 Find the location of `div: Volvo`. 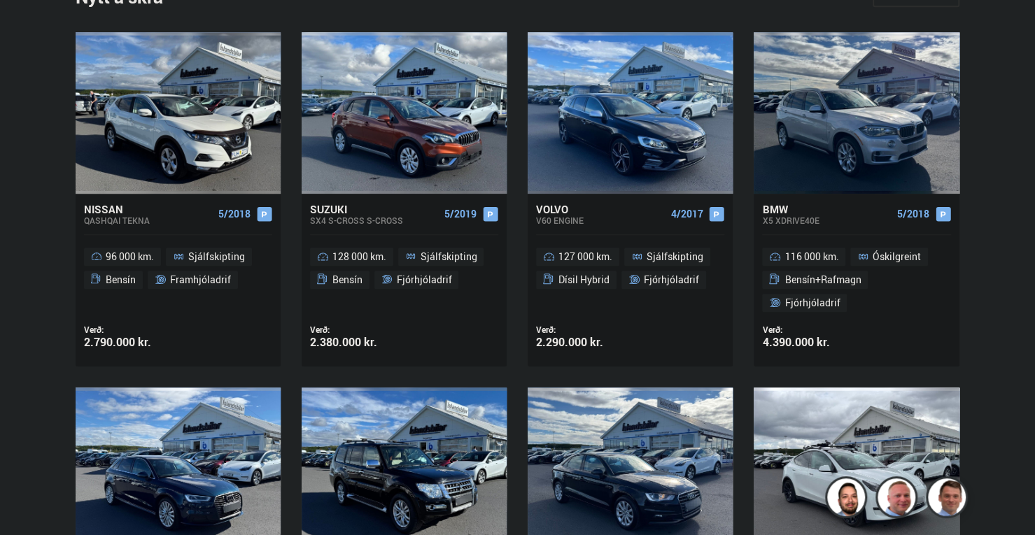

div: Volvo is located at coordinates (601, 209).